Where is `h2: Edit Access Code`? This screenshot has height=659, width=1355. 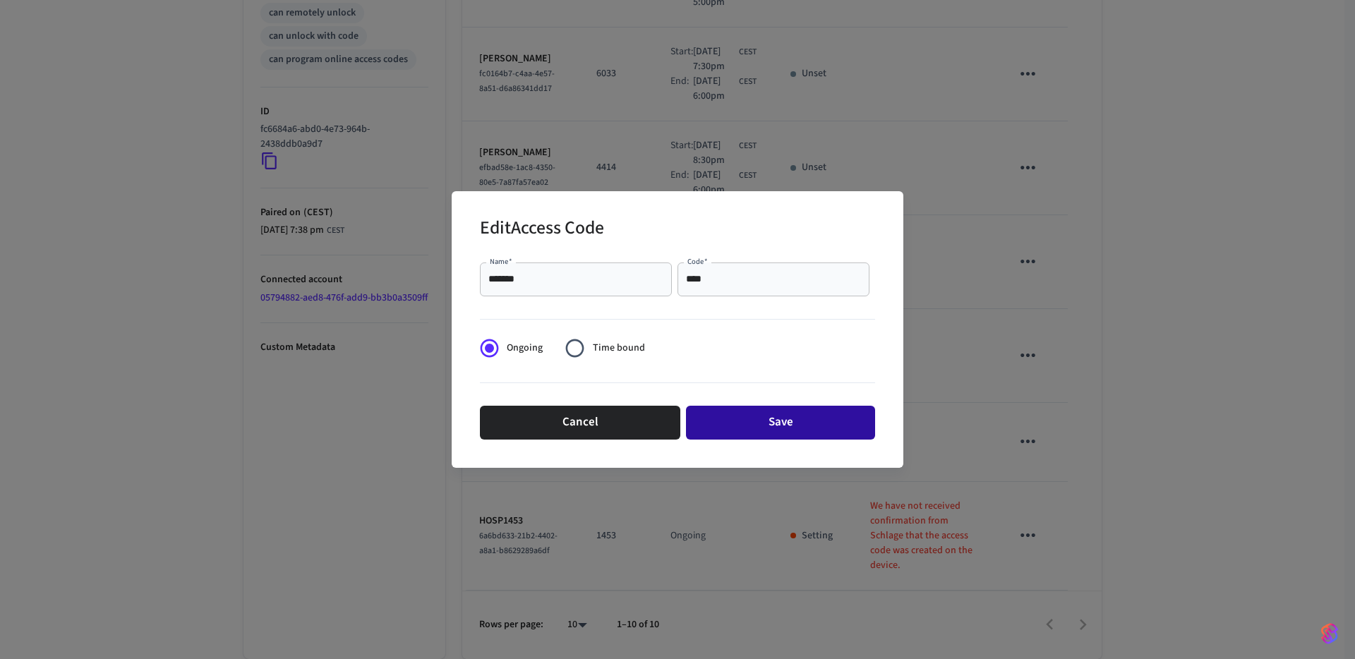
h2: Edit Access Code is located at coordinates (542, 229).